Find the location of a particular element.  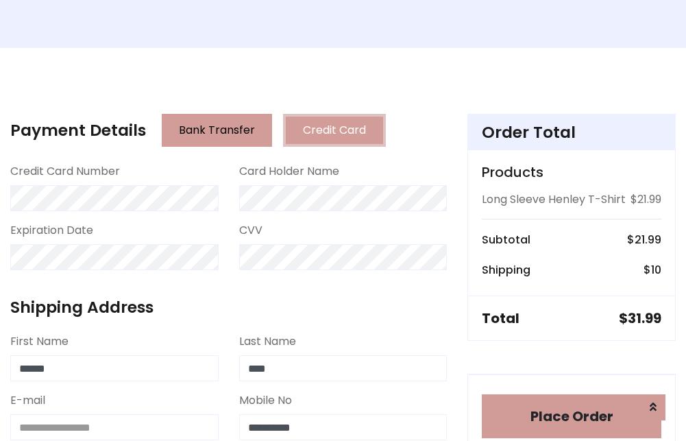

span: 31.99 is located at coordinates (645, 318).